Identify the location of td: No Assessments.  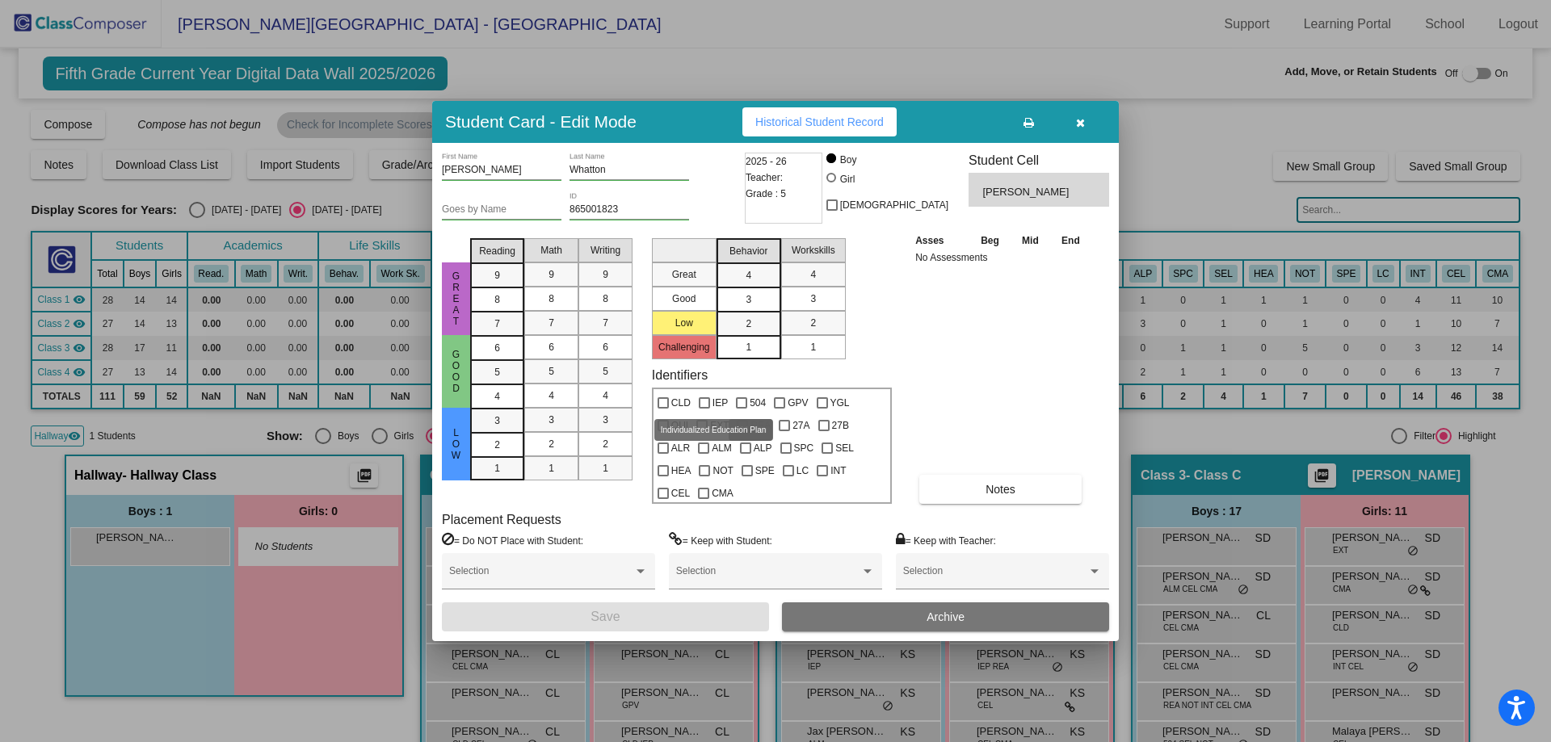
(1001, 258).